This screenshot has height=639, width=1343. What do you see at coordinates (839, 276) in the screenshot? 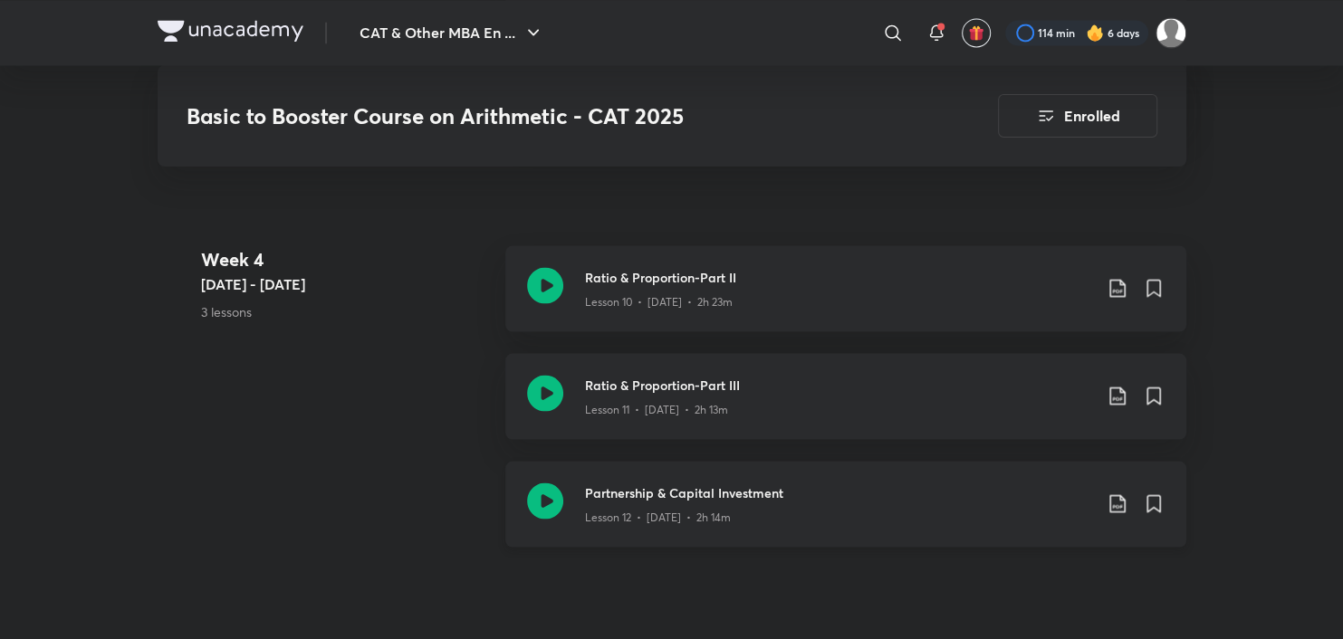
I see `h3: Ratio & Proportion-Part II` at bounding box center [839, 276].